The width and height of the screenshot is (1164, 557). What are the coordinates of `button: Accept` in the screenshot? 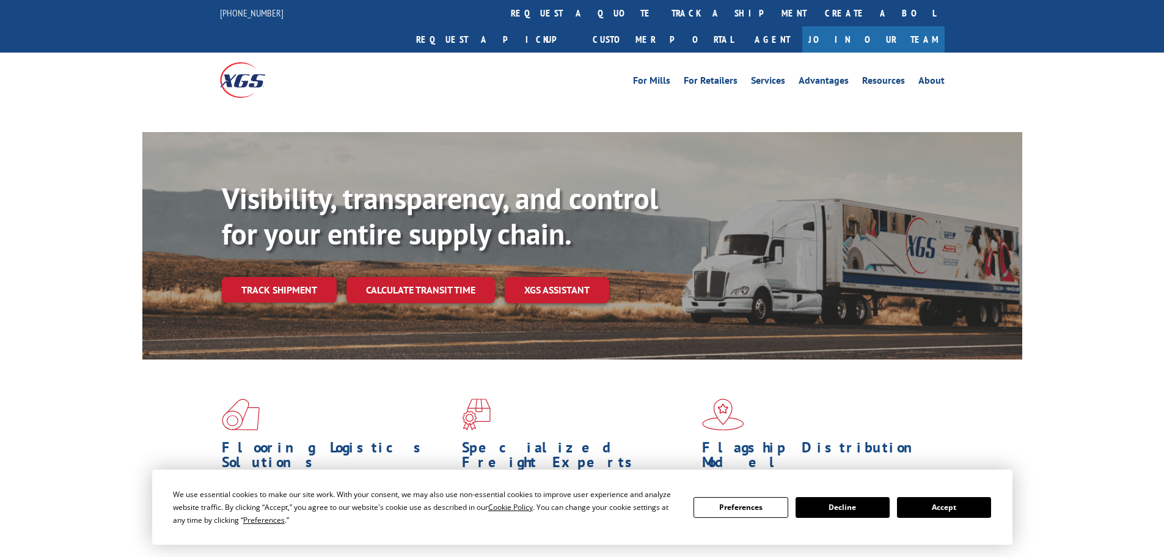 It's located at (944, 507).